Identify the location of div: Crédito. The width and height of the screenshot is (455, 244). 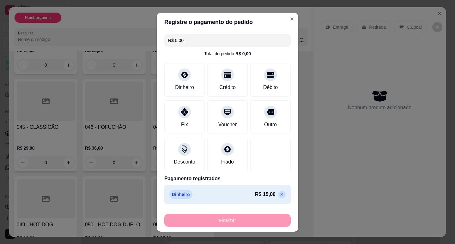
(227, 88).